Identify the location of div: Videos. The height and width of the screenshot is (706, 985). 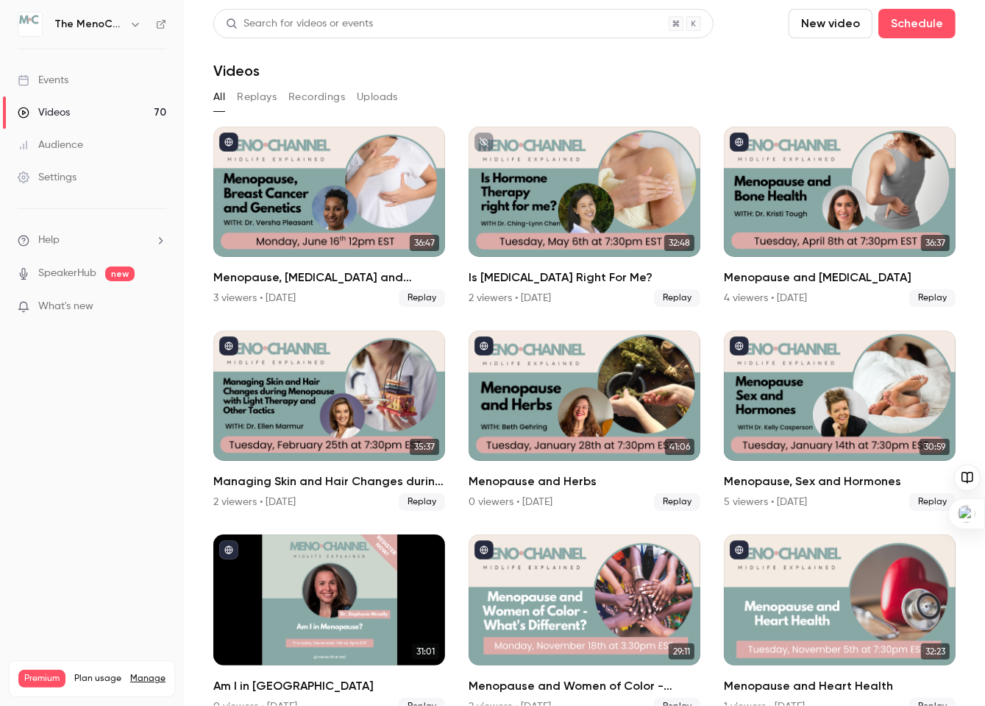
(43, 113).